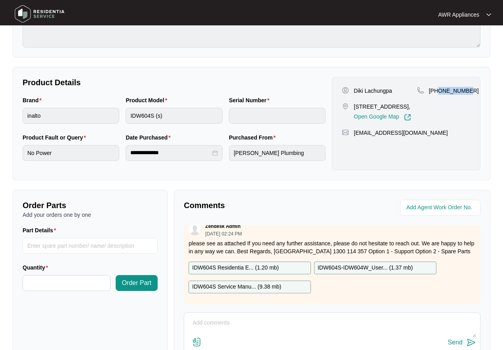 The height and width of the screenshot is (350, 503). What do you see at coordinates (170, 153) in the screenshot?
I see `input: Date Purchased` at bounding box center [170, 153].